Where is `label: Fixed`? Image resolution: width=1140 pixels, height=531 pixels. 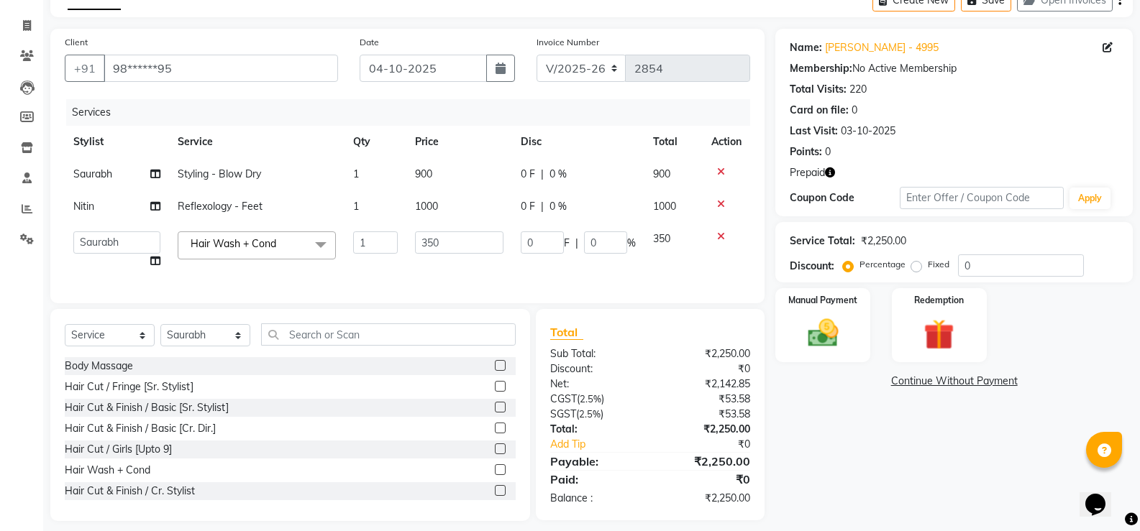
label: Fixed is located at coordinates (938, 265).